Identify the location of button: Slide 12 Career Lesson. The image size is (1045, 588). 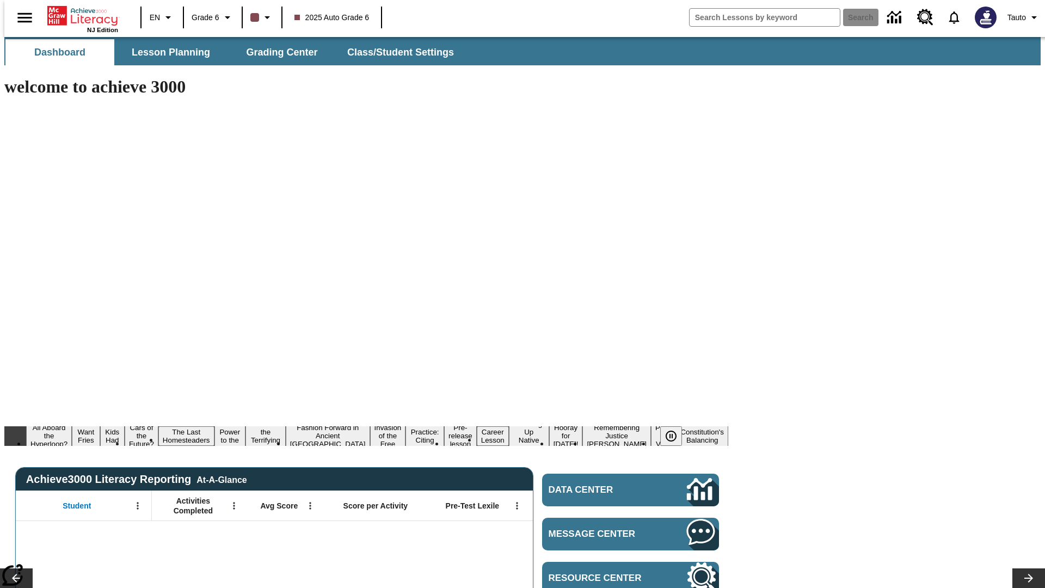
(492, 436).